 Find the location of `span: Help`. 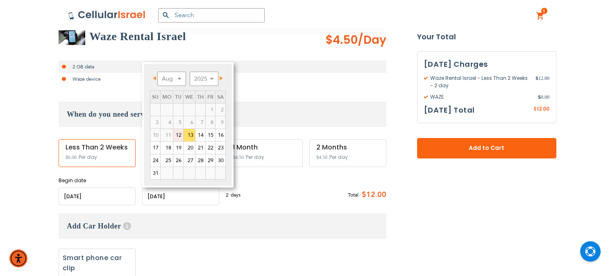

span: Help is located at coordinates (127, 226).